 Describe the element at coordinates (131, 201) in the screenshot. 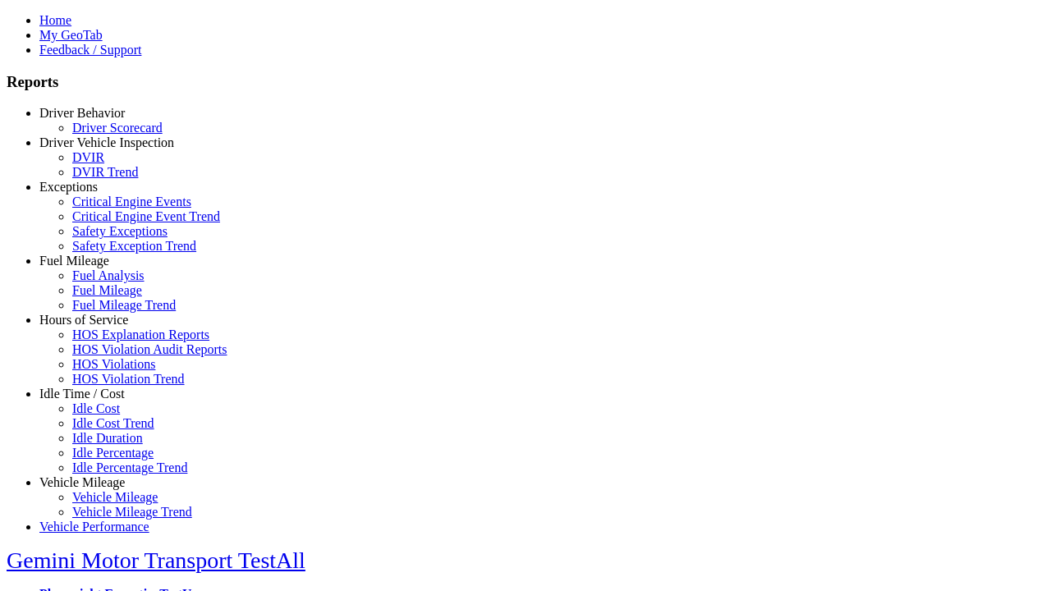

I see `a: Critical Engine Events` at that location.